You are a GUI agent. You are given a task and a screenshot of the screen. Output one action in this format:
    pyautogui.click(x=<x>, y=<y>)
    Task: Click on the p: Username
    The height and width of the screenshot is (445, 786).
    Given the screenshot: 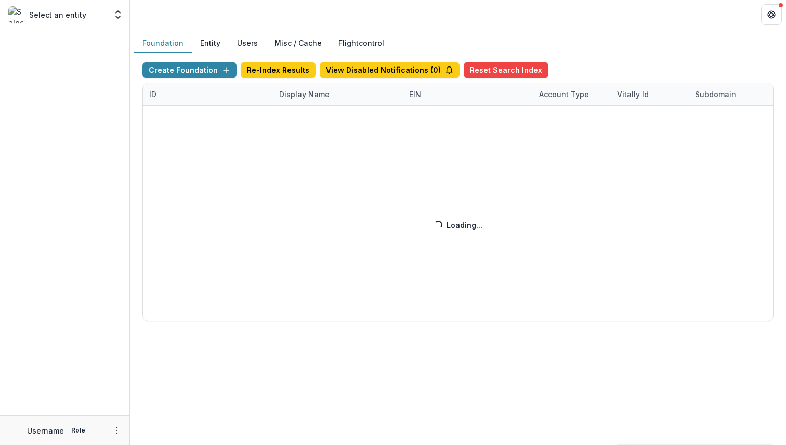 What is the action you would take?
    pyautogui.click(x=45, y=431)
    